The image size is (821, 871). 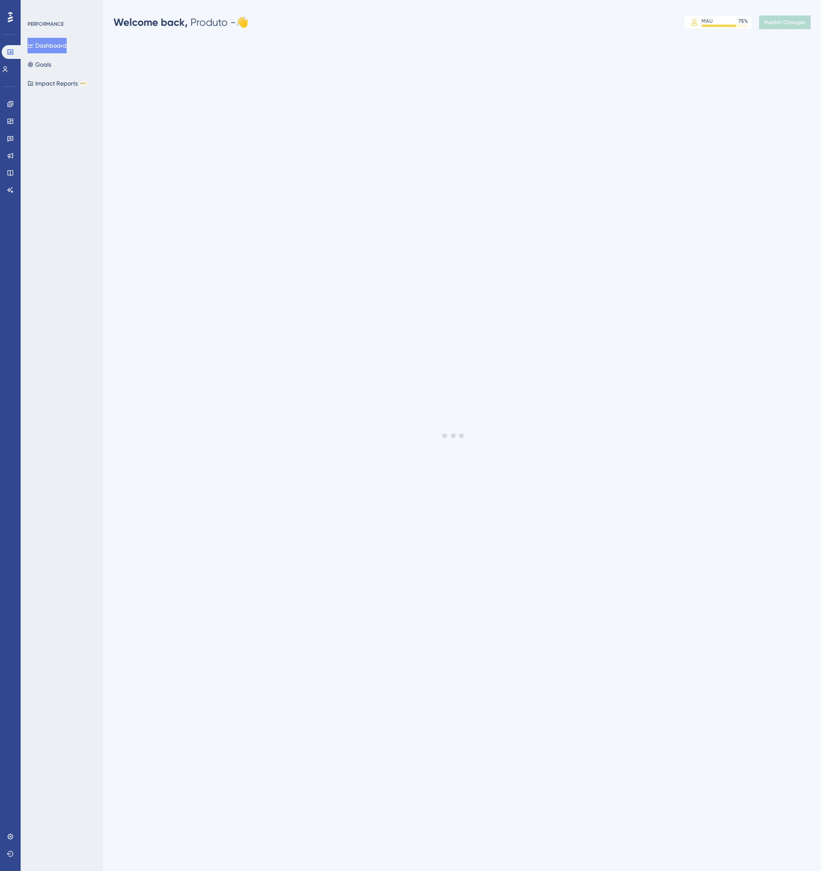 I want to click on button: Publish Changes, so click(x=785, y=22).